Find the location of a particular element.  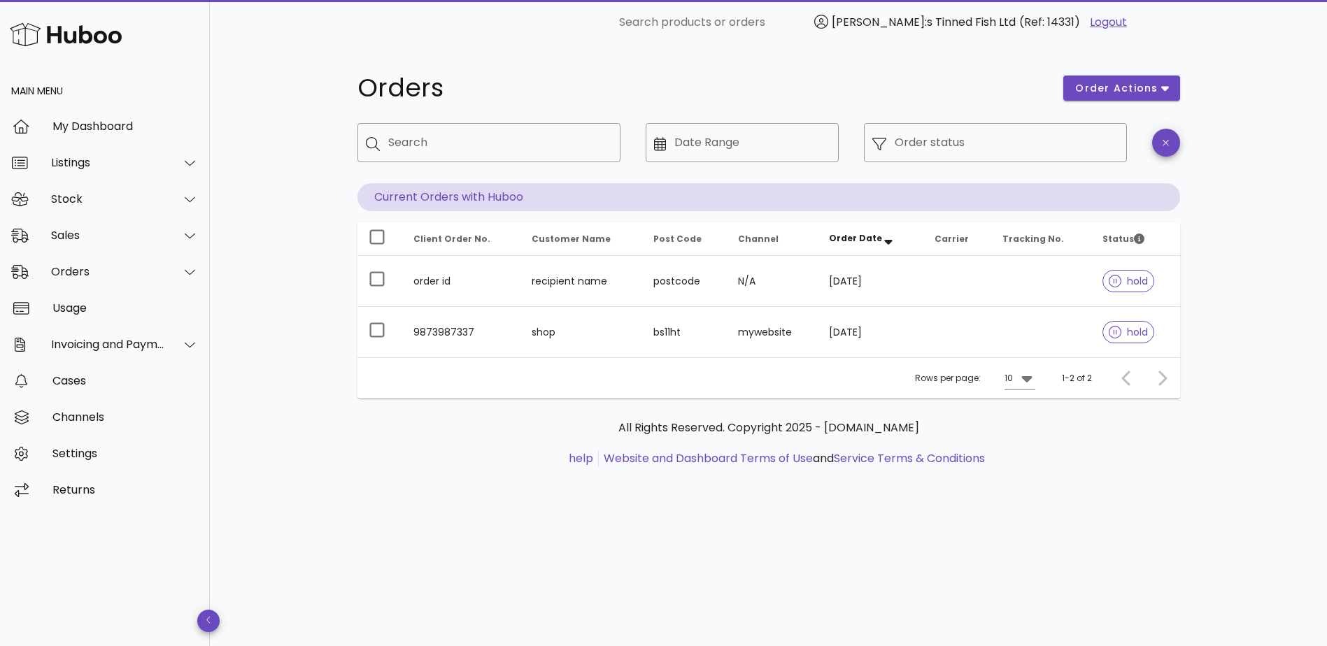

td: shop is located at coordinates (581, 332).